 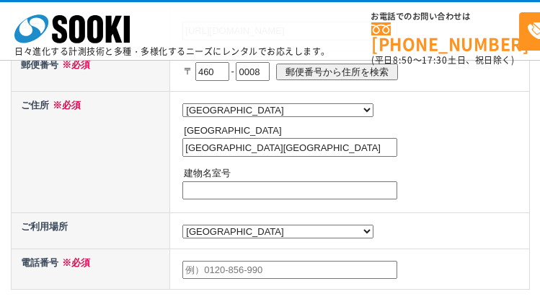 I want to click on input: 0005, so click(x=253, y=71).